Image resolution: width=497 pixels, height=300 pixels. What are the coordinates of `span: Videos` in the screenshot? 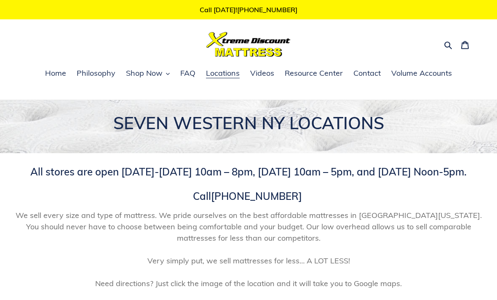 It's located at (262, 73).